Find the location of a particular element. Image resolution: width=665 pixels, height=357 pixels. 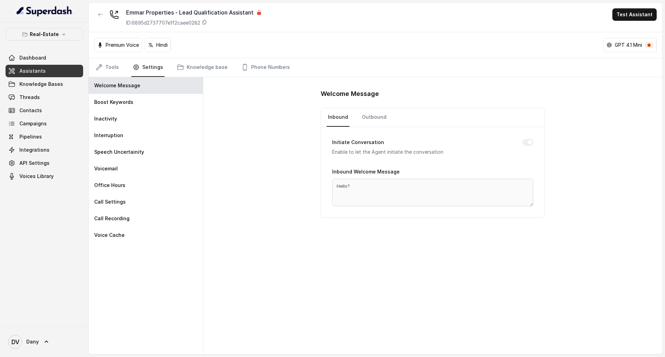

span: Dany is located at coordinates (33, 342).